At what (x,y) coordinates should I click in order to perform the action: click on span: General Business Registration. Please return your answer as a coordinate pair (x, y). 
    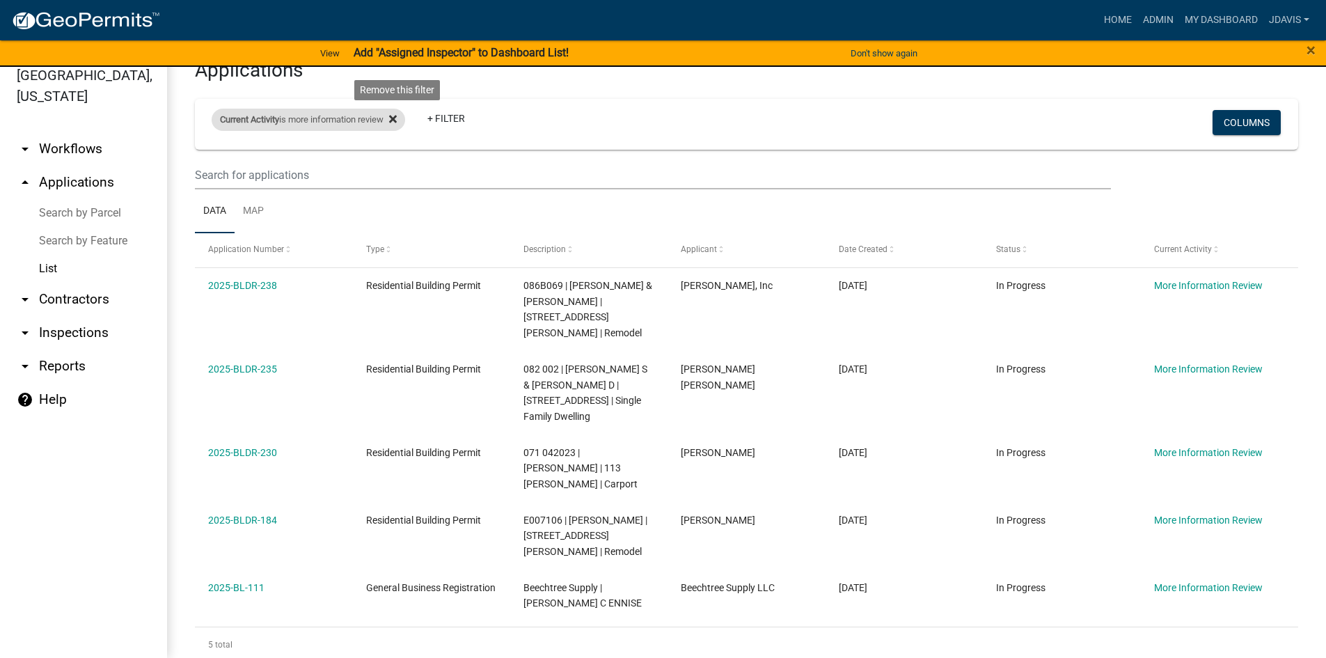
    Looking at the image, I should click on (431, 588).